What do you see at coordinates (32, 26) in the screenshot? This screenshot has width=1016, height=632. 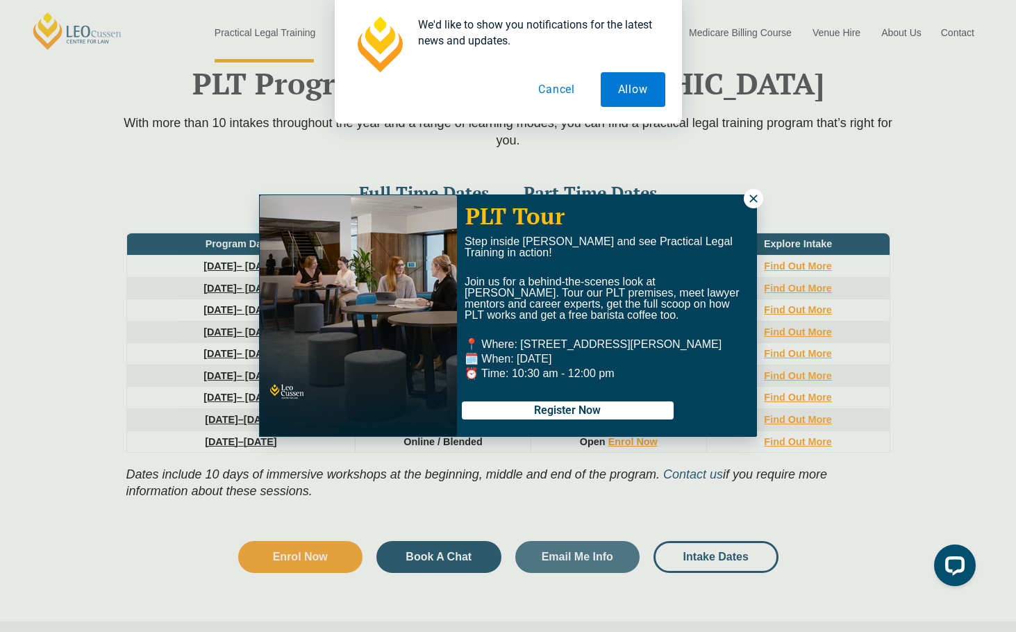 I see `button: Open LiveChat chat widget` at bounding box center [32, 26].